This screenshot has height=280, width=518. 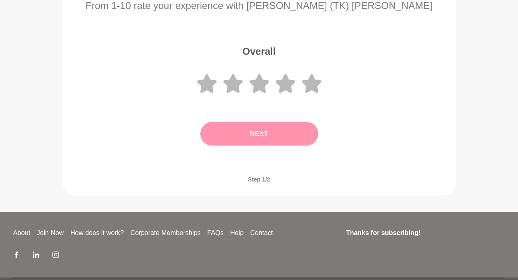 What do you see at coordinates (259, 180) in the screenshot?
I see `span: Step 1/2` at bounding box center [259, 180].